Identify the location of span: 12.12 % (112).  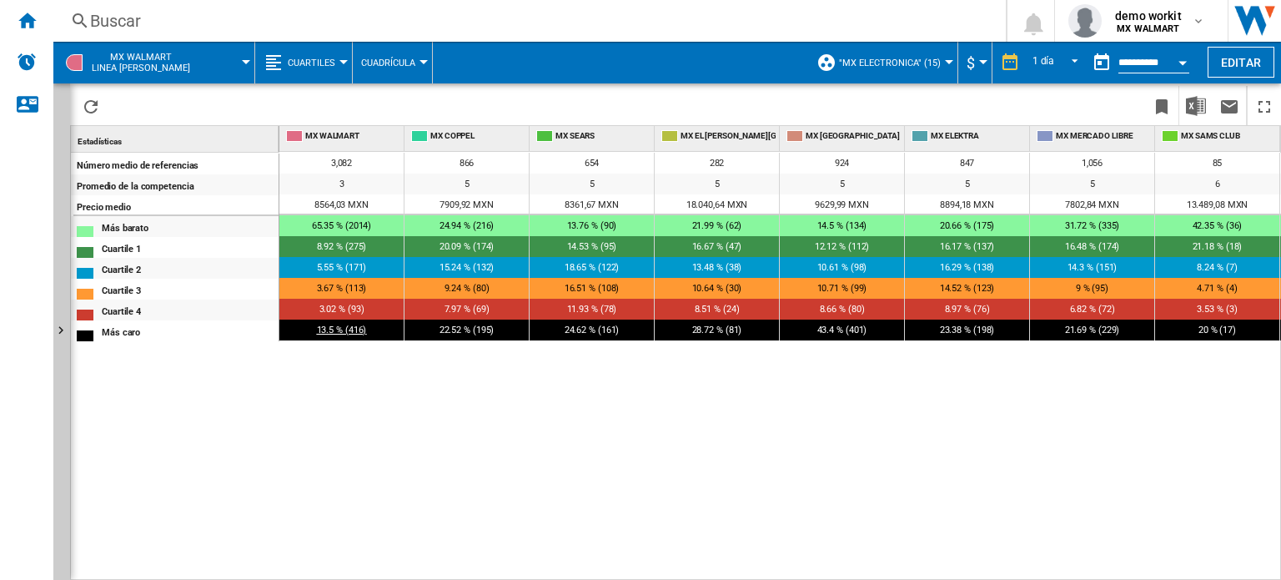
(842, 246).